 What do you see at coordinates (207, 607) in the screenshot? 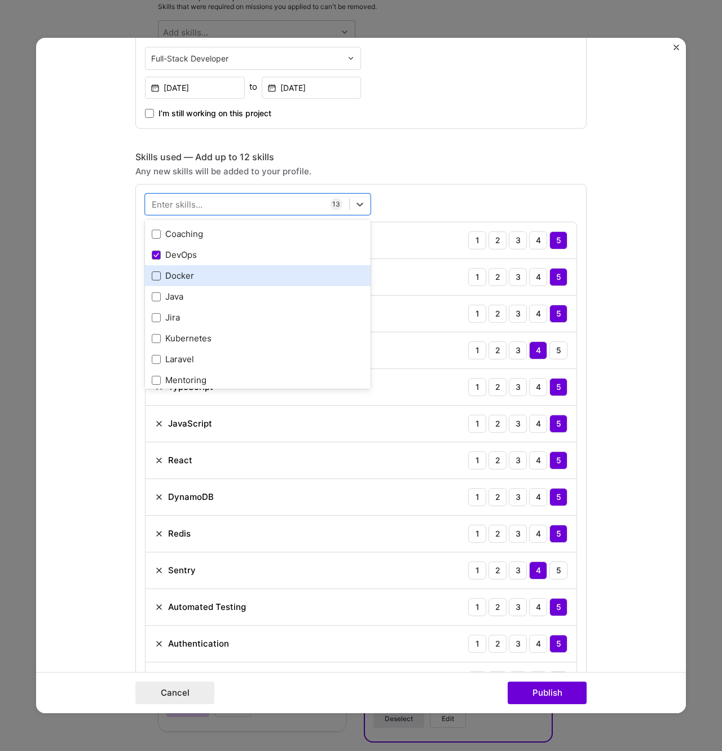
I see `div: Automated Testing` at bounding box center [207, 607].